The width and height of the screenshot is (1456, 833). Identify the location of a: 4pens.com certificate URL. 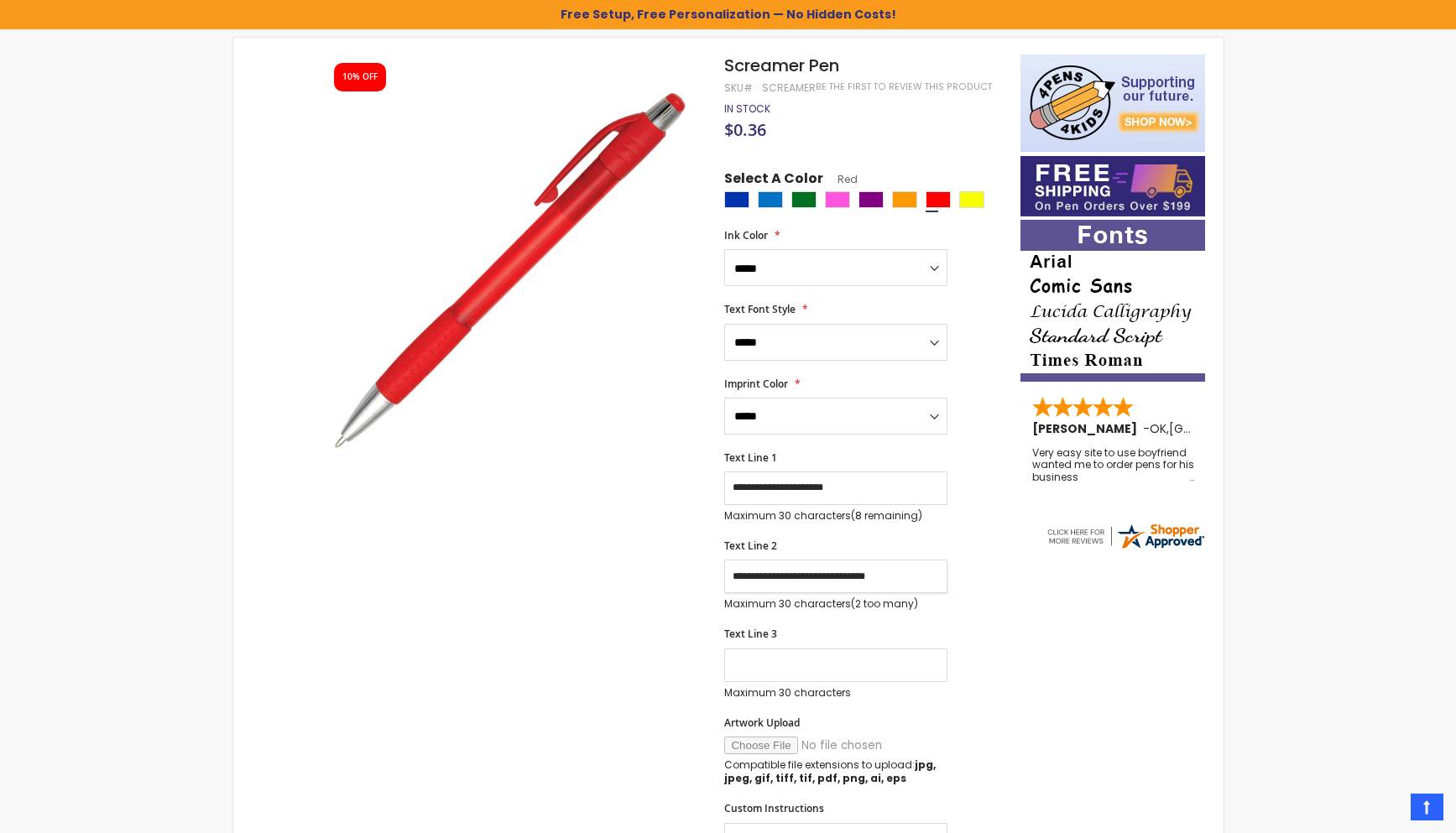
(1125, 547).